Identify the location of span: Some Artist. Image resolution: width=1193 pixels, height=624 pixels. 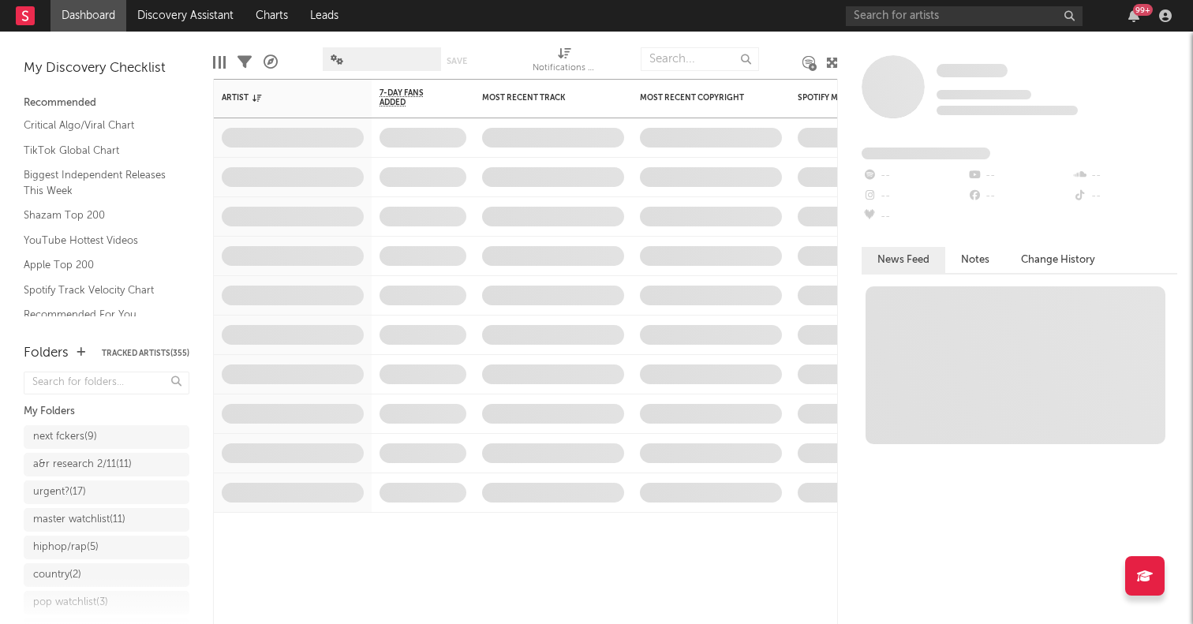
(972, 70).